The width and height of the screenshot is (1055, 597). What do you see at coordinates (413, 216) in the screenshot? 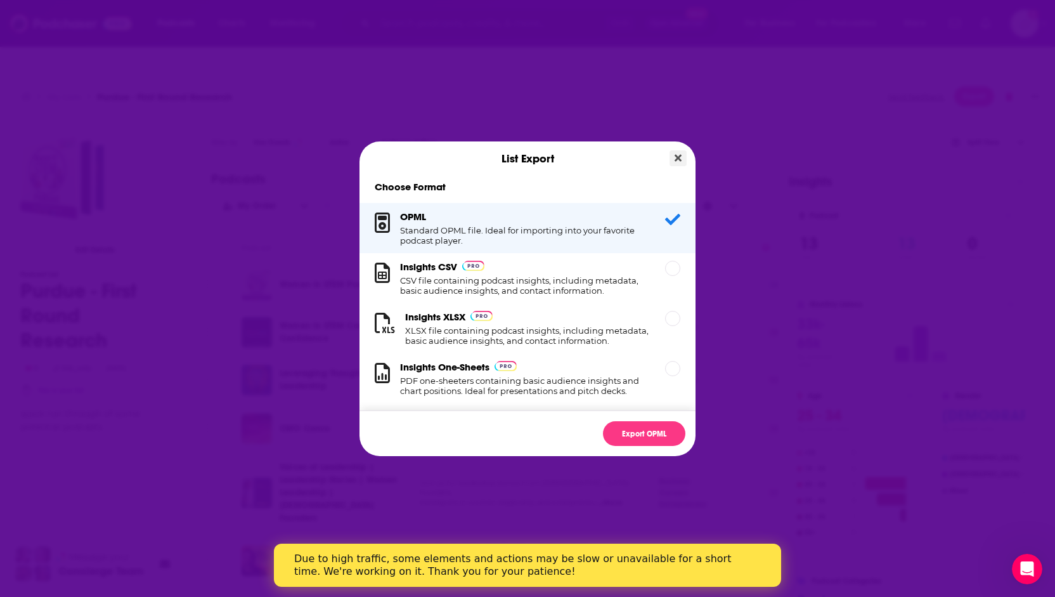
I see `h3: OPML` at bounding box center [413, 216].